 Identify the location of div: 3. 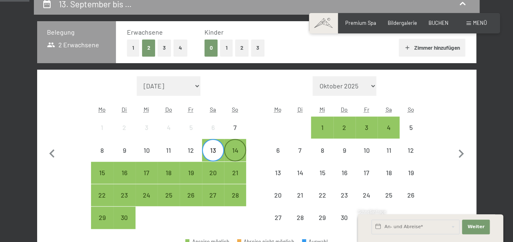
(146, 135).